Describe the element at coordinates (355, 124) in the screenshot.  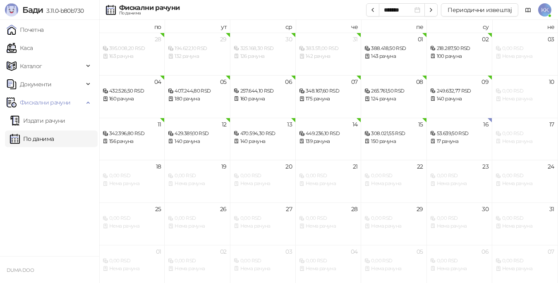
I see `div: 14` at that location.